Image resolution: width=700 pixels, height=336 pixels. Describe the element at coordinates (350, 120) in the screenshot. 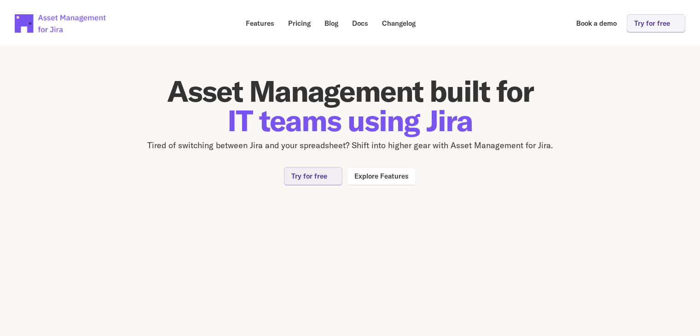

I see `span: IT teams using Jira` at that location.